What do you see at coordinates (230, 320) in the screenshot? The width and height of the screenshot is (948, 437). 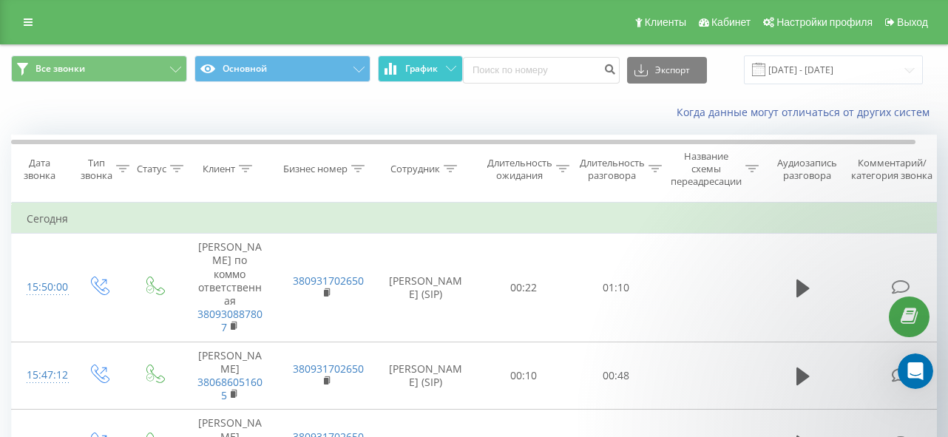 I see `a: 380930887807` at bounding box center [230, 320].